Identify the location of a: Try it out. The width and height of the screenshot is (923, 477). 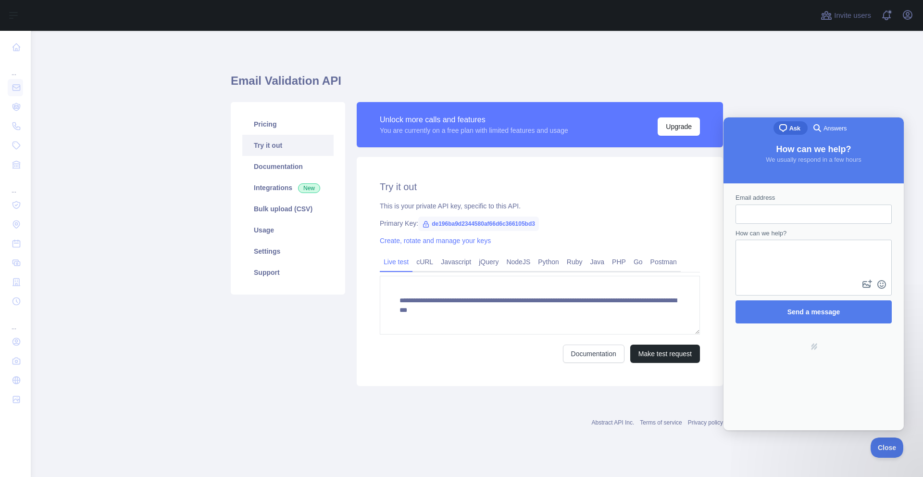
(288, 145).